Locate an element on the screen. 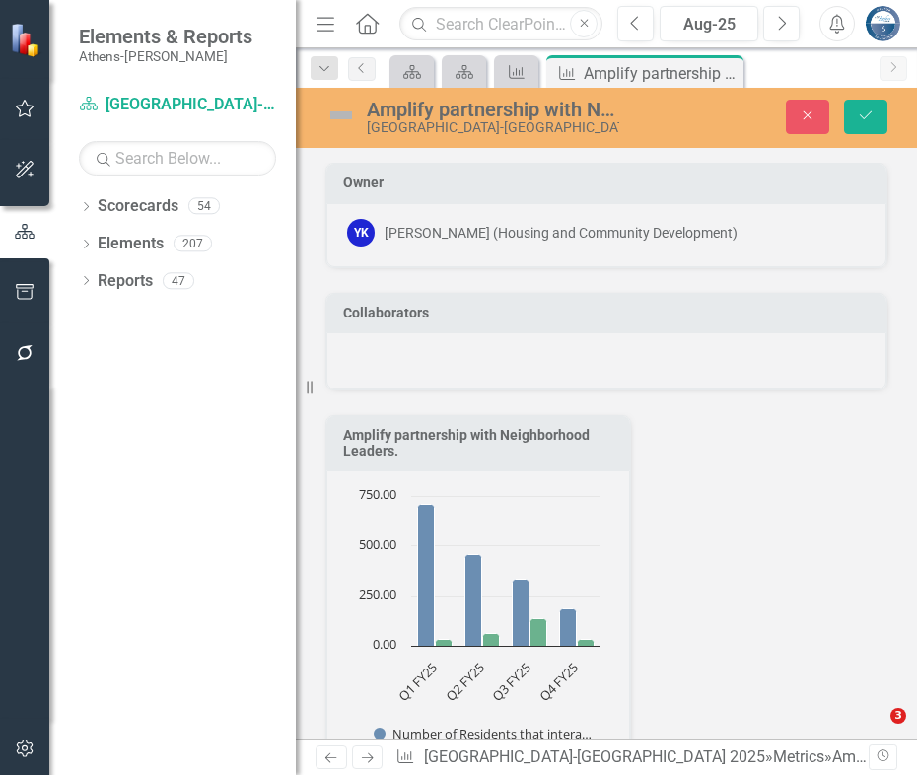  path: Q2 FY25, 458. Number of Residents that interacted with NLs. is located at coordinates (473, 600).